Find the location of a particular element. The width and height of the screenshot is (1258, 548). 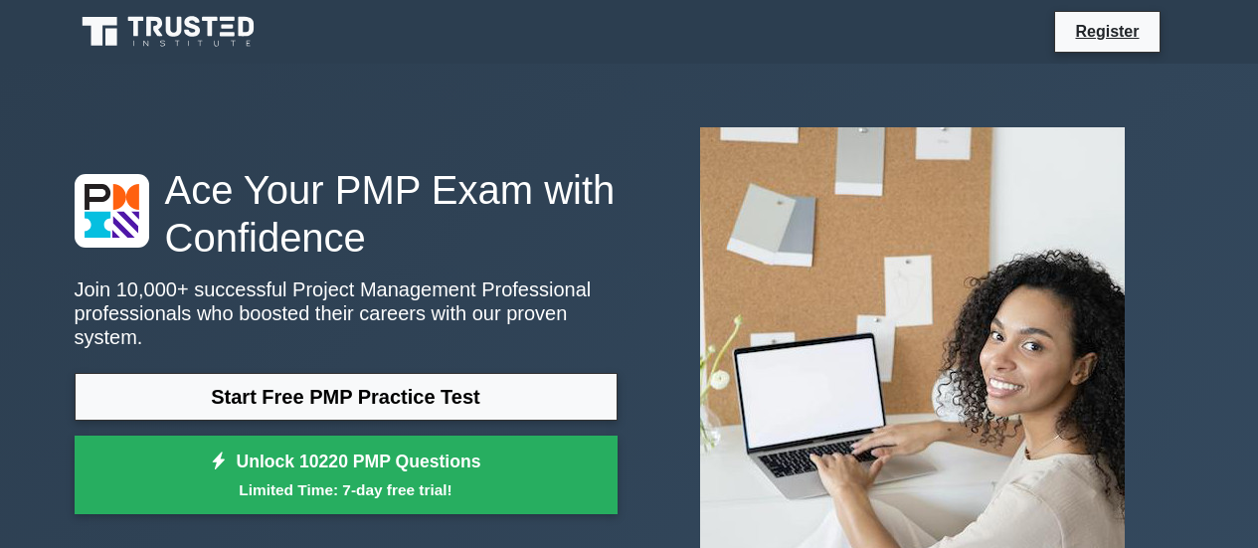

a: Start Free PMP Practice Test is located at coordinates (346, 397).